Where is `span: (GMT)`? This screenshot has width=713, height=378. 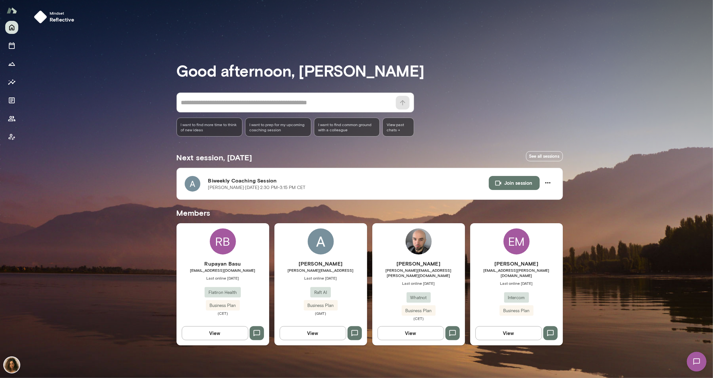
span: (GMT) is located at coordinates (321, 313).